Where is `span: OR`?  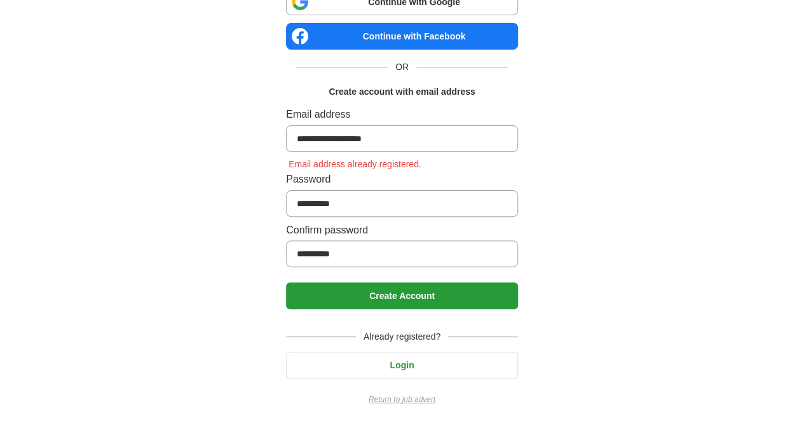
span: OR is located at coordinates (402, 67).